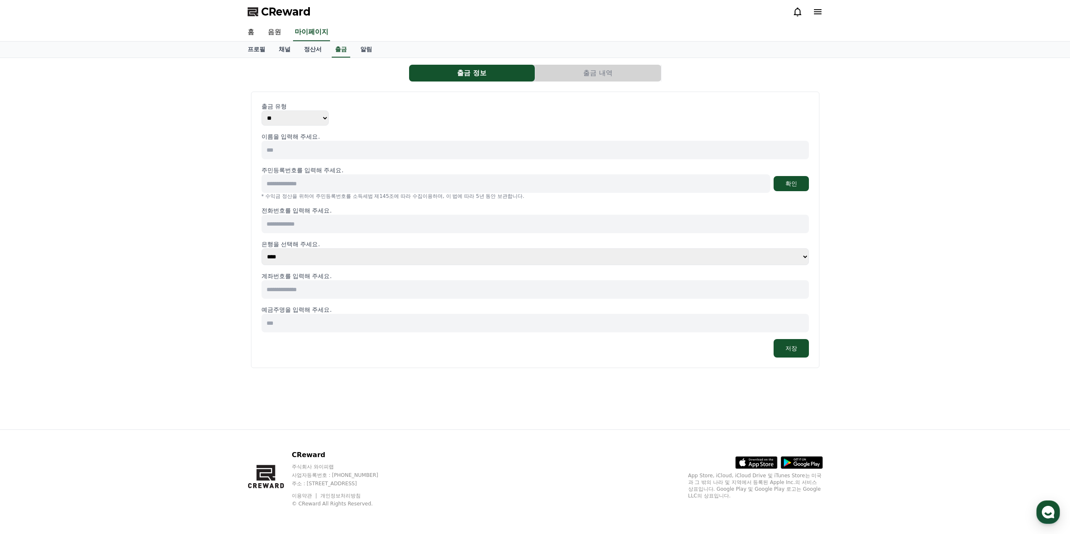 The image size is (1070, 534). Describe the element at coordinates (535, 310) in the screenshot. I see `p: 예금주명을 입력해 주세요.` at that location.